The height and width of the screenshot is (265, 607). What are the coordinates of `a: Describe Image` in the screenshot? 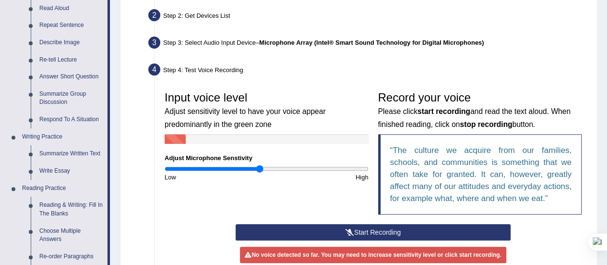 It's located at (71, 43).